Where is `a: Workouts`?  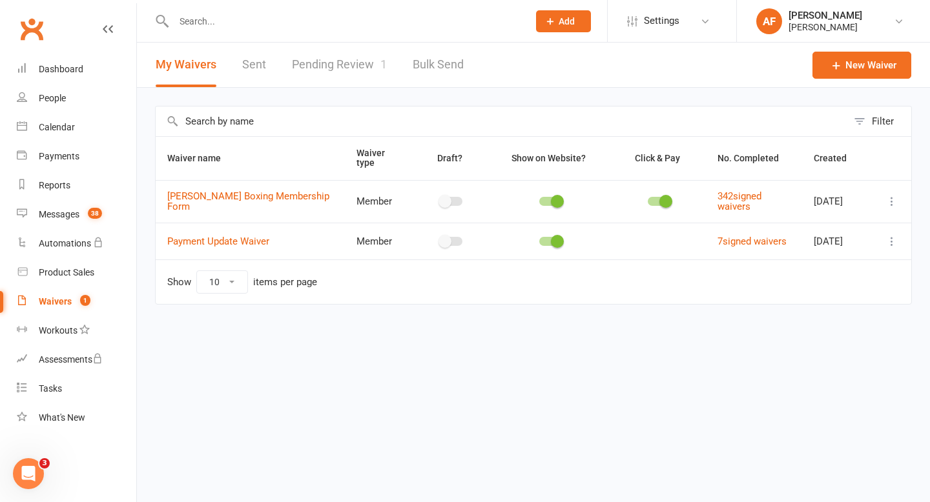 a: Workouts is located at coordinates (76, 331).